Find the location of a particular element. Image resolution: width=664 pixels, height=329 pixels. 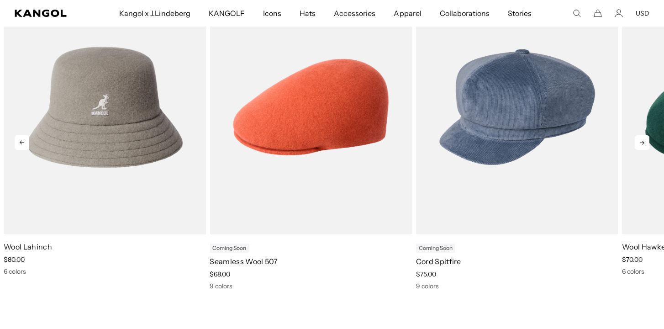

button: USD is located at coordinates (642, 13).